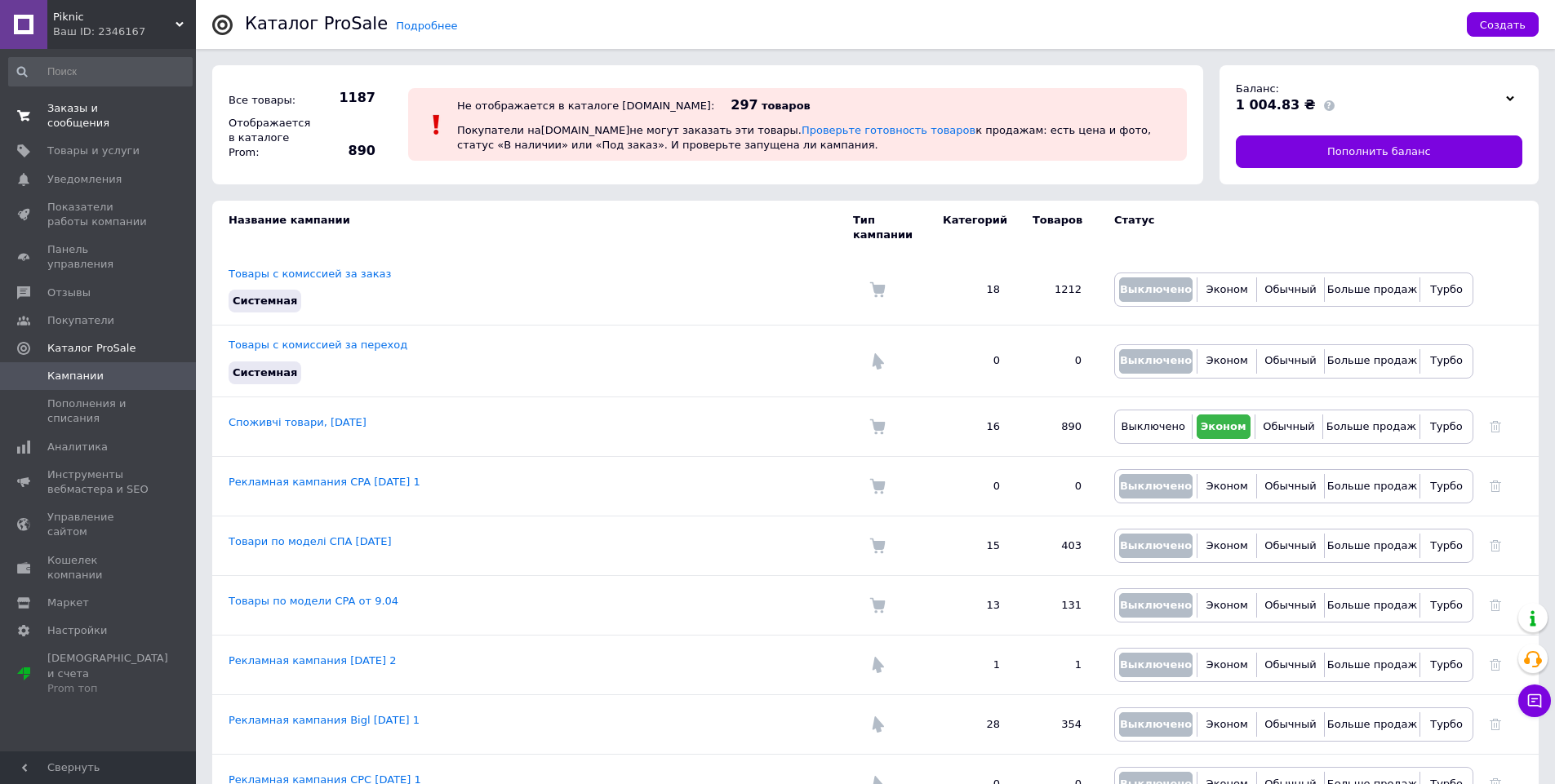  What do you see at coordinates (316, 24) in the screenshot?
I see `div: Каталог ProSale` at bounding box center [316, 24].